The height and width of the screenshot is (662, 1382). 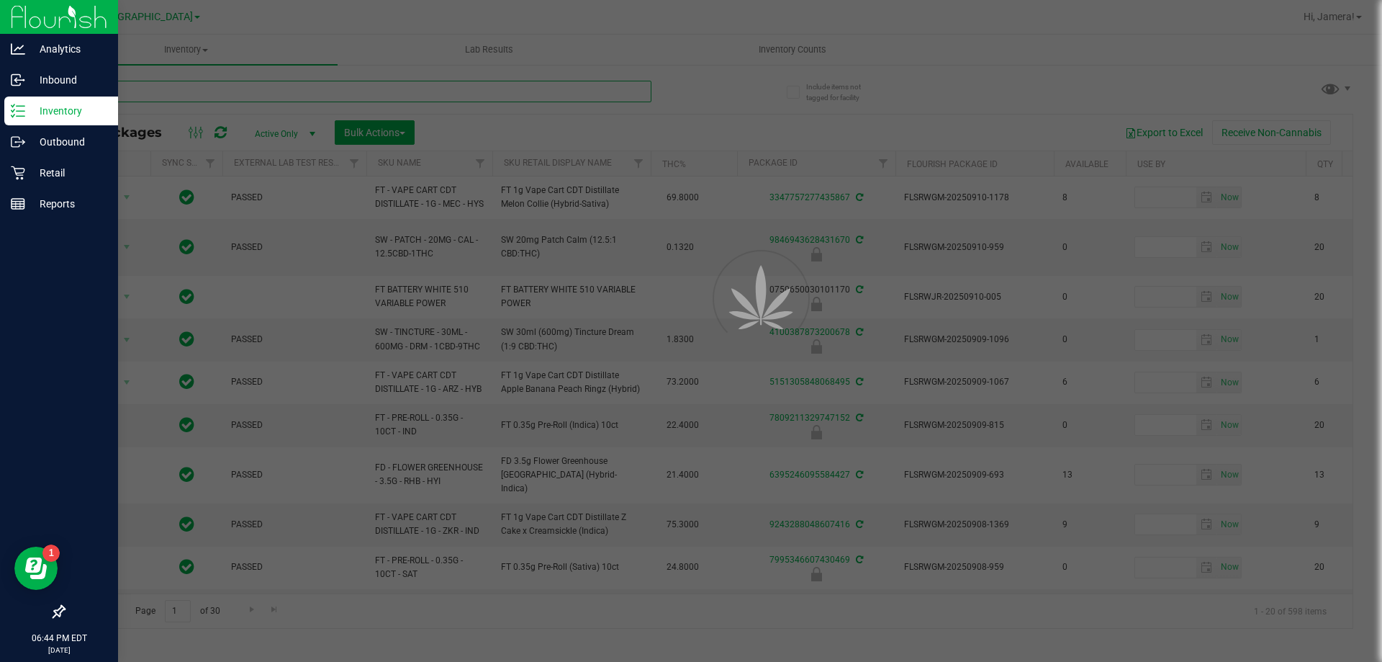 I want to click on span: 1, so click(x=9, y=8).